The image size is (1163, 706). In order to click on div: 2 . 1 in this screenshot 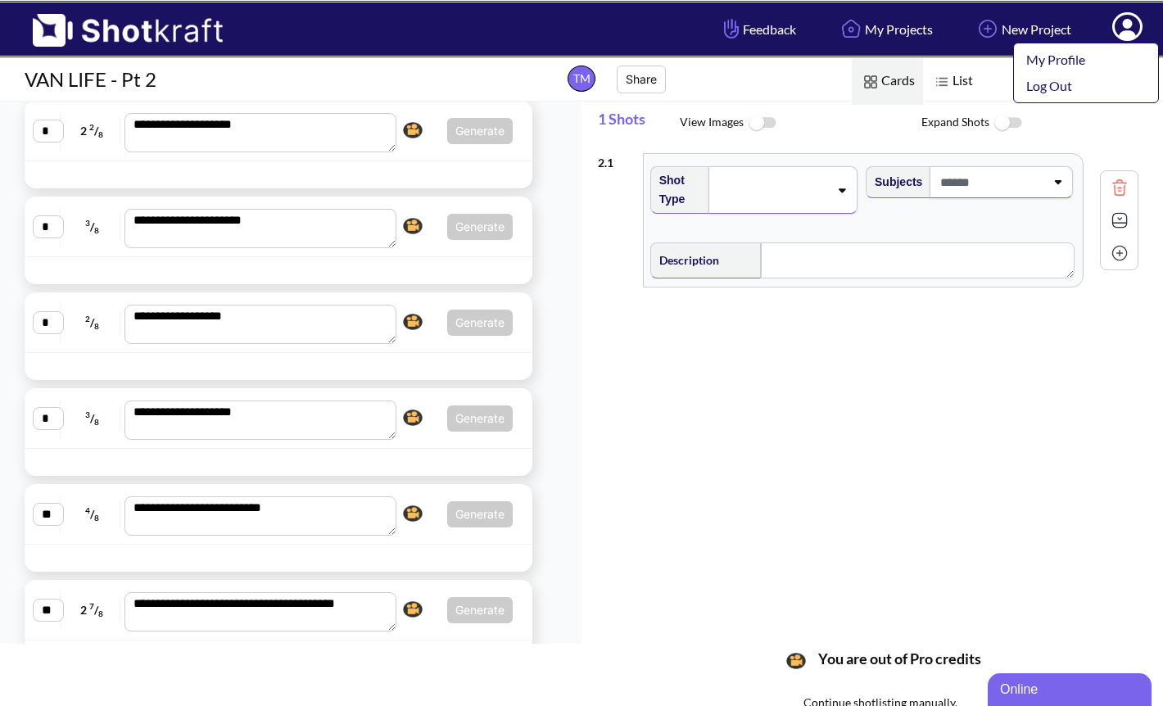, I will do `click(616, 158)`.